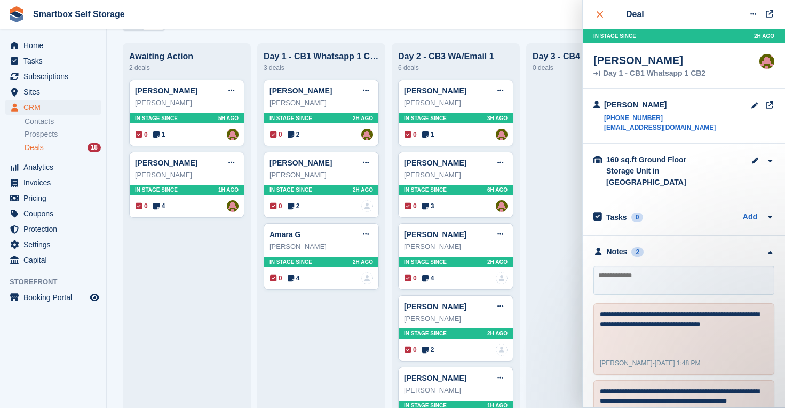 This screenshot has width=785, height=408. I want to click on a: Amara G, so click(285, 234).